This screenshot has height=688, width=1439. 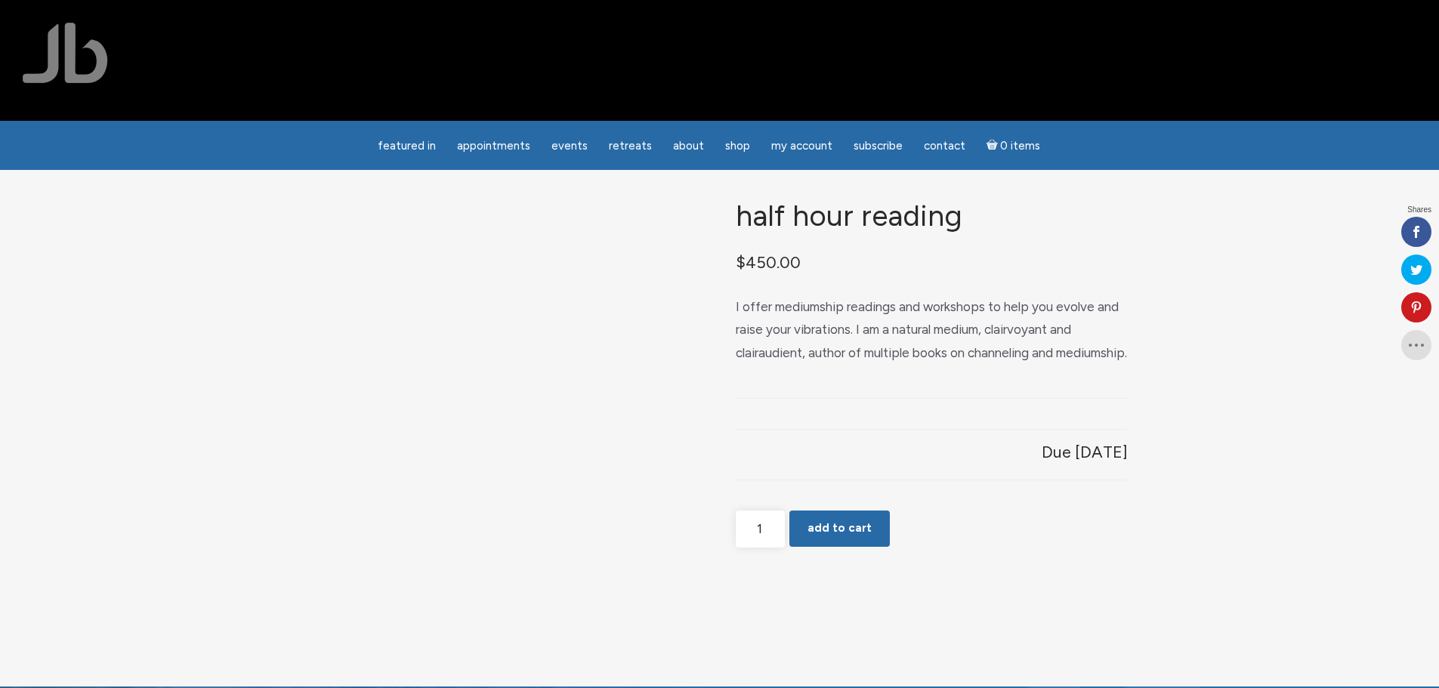 What do you see at coordinates (493, 146) in the screenshot?
I see `a: Appointments` at bounding box center [493, 146].